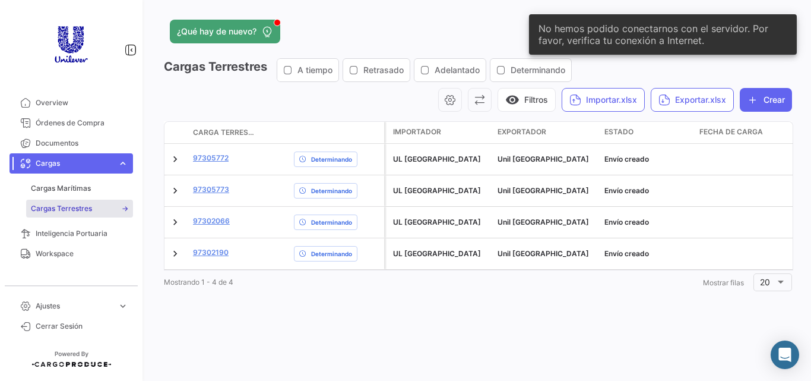 Image resolution: width=811 pixels, height=381 pixels. I want to click on span: Inteligencia Portuaria, so click(82, 233).